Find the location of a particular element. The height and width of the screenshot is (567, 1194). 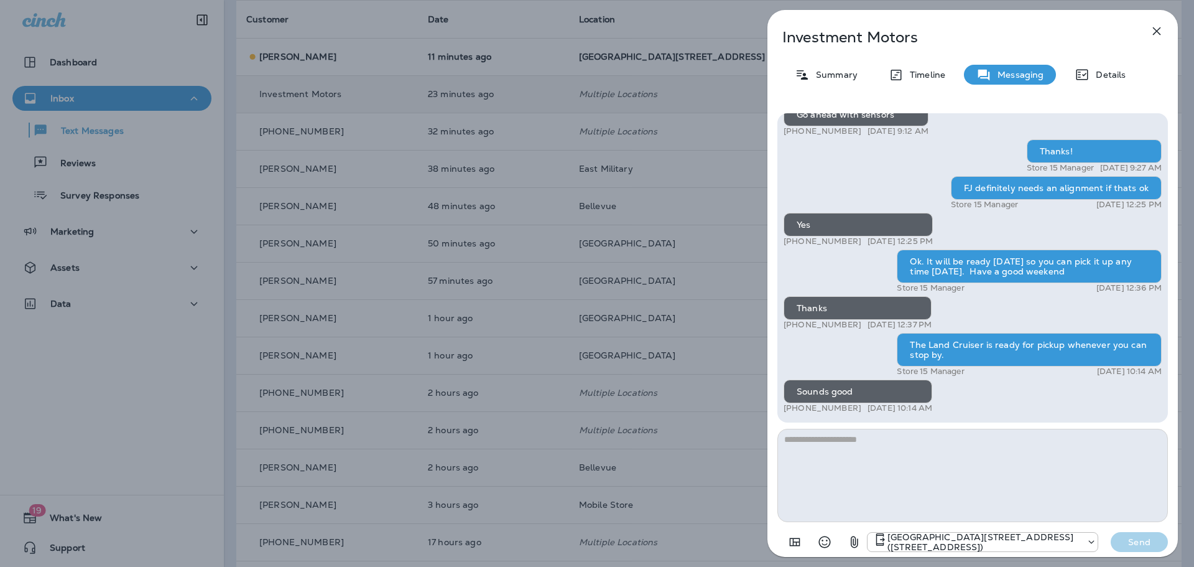

div: Sounds good is located at coordinates (858, 391).